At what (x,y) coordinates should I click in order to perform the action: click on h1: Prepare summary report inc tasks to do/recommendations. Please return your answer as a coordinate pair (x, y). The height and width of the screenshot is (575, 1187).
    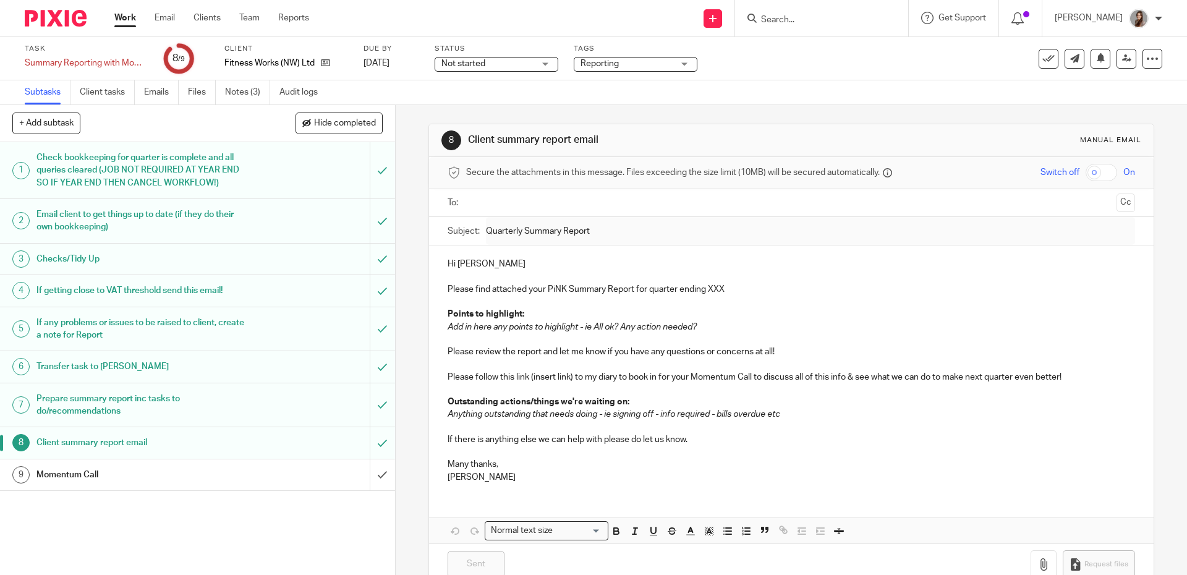
    Looking at the image, I should click on (143, 405).